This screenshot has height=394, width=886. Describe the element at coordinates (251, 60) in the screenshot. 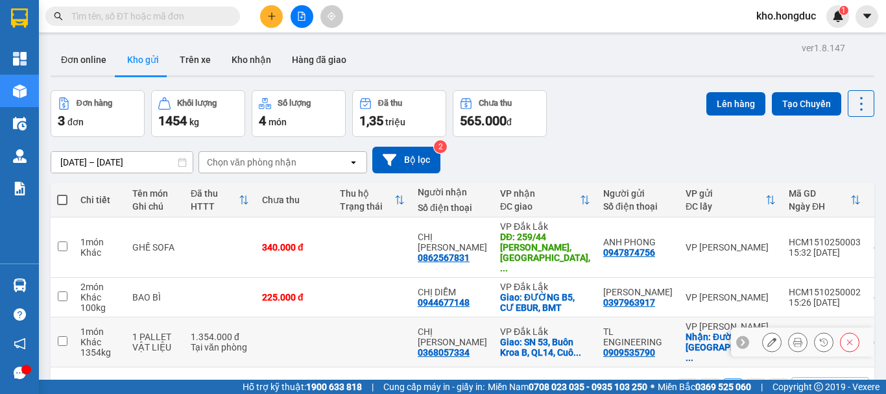

I see `button: Kho nhận` at that location.